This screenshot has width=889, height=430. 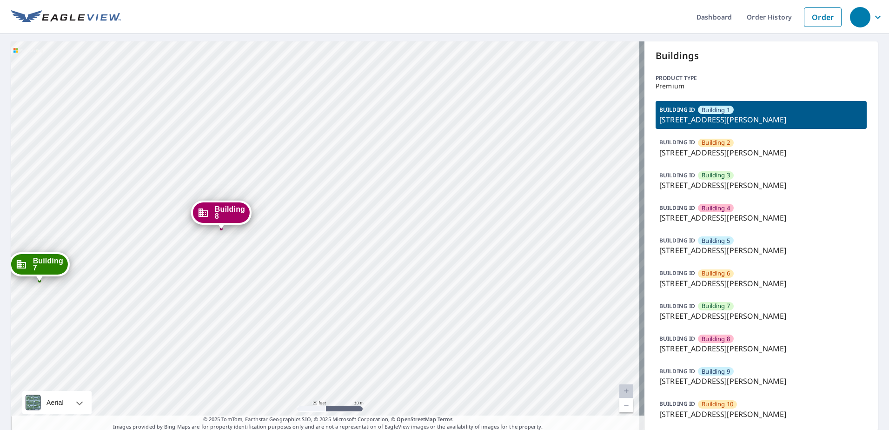 What do you see at coordinates (40, 266) in the screenshot?
I see `div: Dropped pin, building Building 7, Commercial property, 444 Forest Hill Rd Macon, GA 31210` at bounding box center [40, 266].